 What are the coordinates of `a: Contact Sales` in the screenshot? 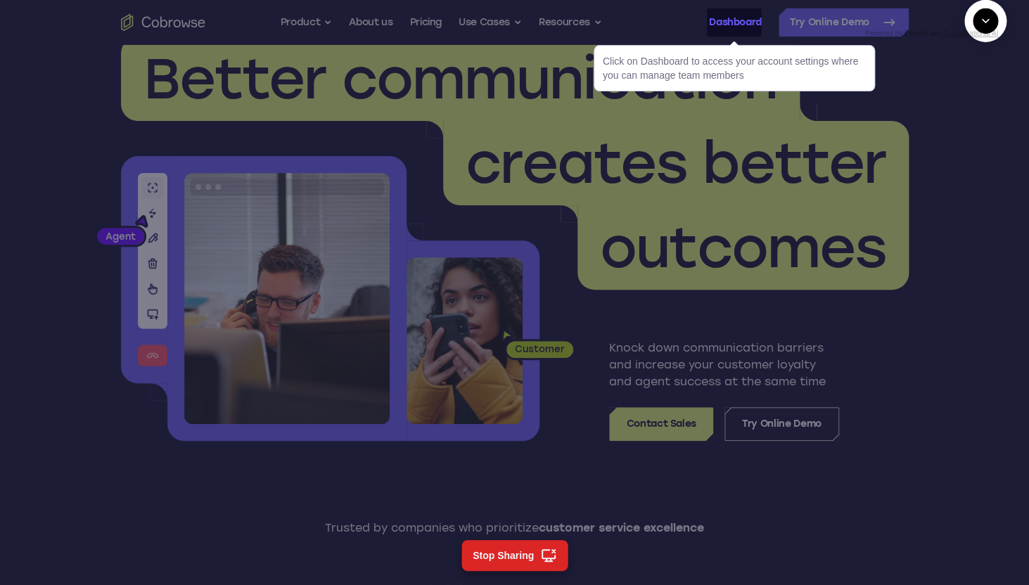 It's located at (660, 424).